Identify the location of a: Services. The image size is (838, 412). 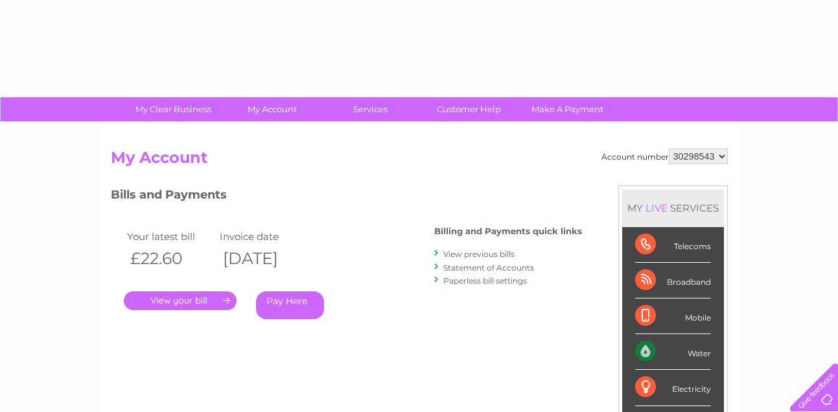
(370, 109).